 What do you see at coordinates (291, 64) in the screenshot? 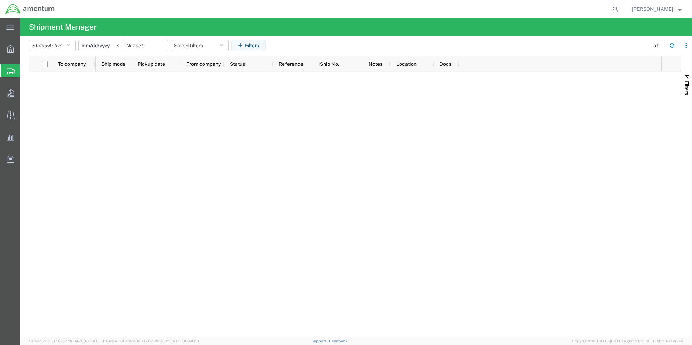
I see `span: Reference` at bounding box center [291, 64].